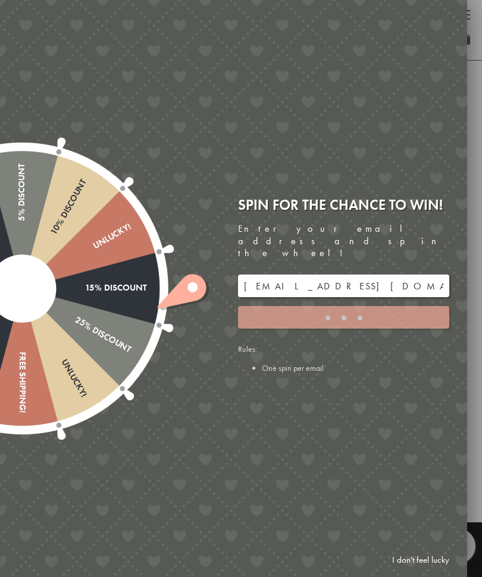 The width and height of the screenshot is (482, 577). What do you see at coordinates (343, 205) in the screenshot?
I see `div: Spin for the chance to win!` at bounding box center [343, 205].